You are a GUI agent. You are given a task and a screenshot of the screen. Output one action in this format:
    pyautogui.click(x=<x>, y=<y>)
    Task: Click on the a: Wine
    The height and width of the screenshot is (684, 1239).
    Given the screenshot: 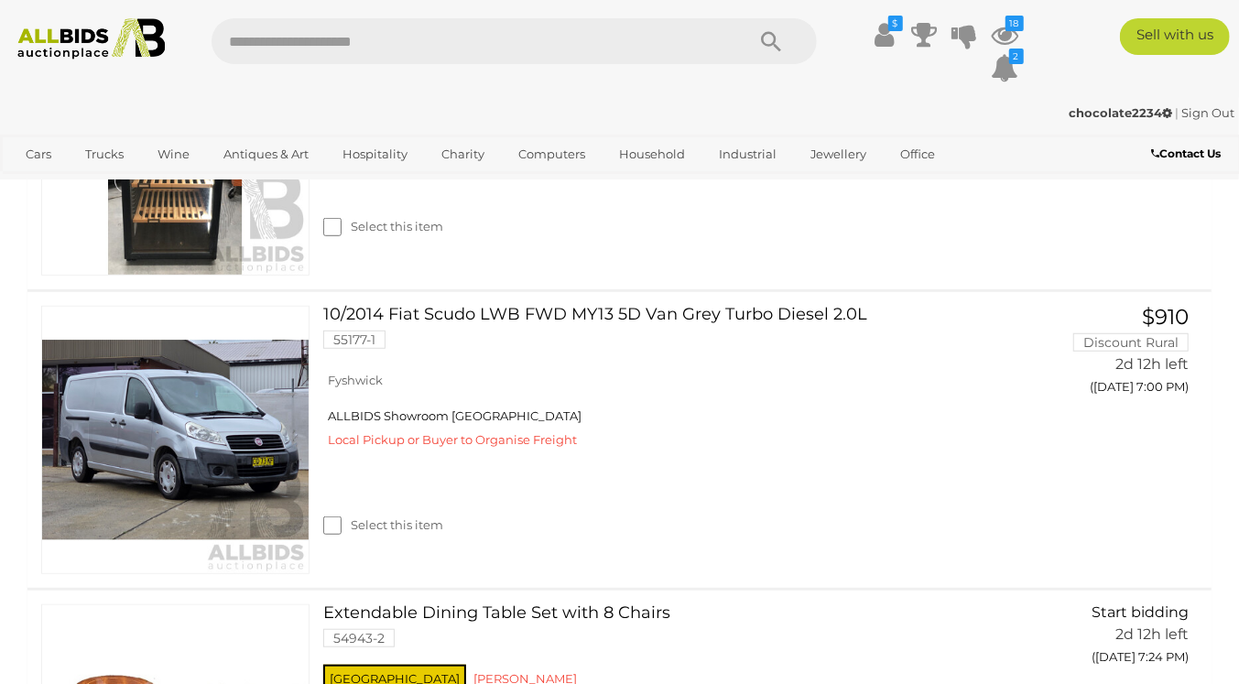 What is the action you would take?
    pyautogui.click(x=173, y=154)
    